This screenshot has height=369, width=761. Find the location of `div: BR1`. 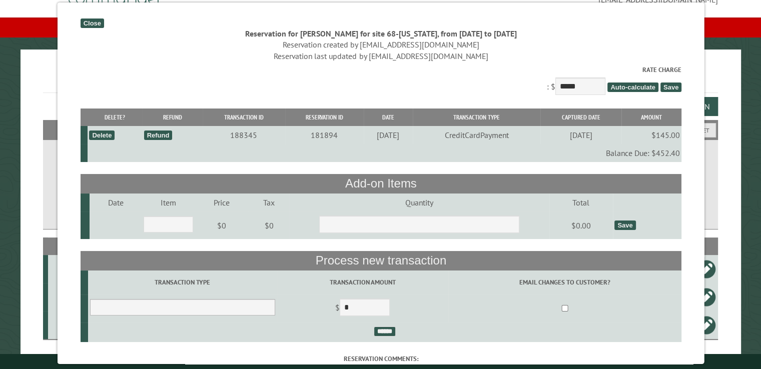

div: BR1 is located at coordinates (114, 297).